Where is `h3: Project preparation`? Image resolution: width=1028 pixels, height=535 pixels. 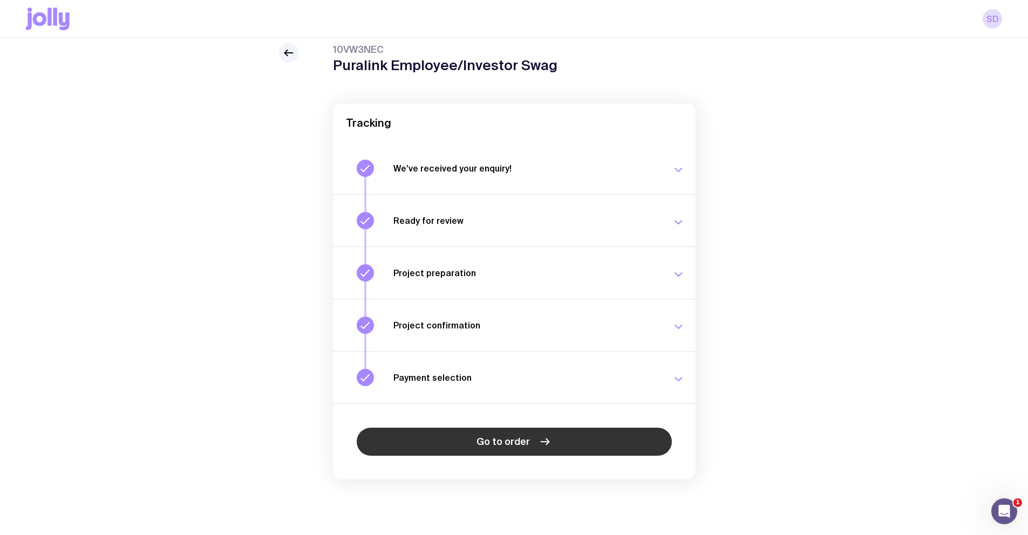 h3: Project preparation is located at coordinates (526, 273).